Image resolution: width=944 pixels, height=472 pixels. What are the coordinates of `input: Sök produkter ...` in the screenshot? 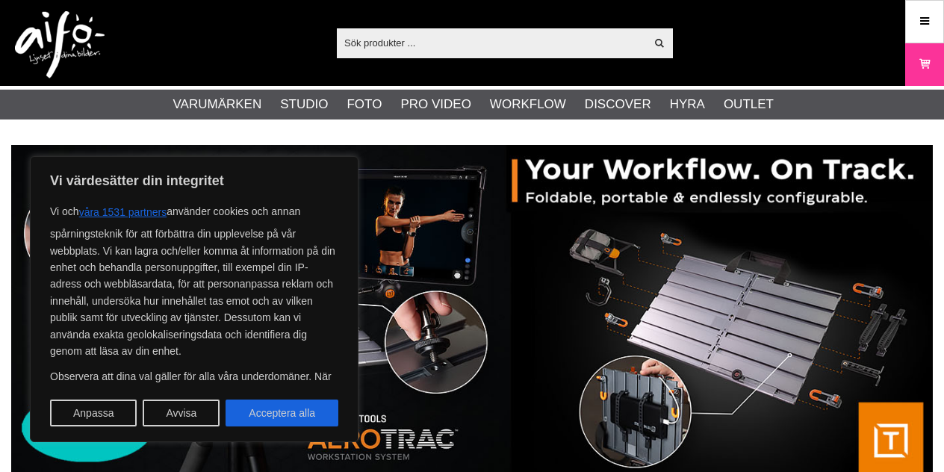 It's located at (491, 43).